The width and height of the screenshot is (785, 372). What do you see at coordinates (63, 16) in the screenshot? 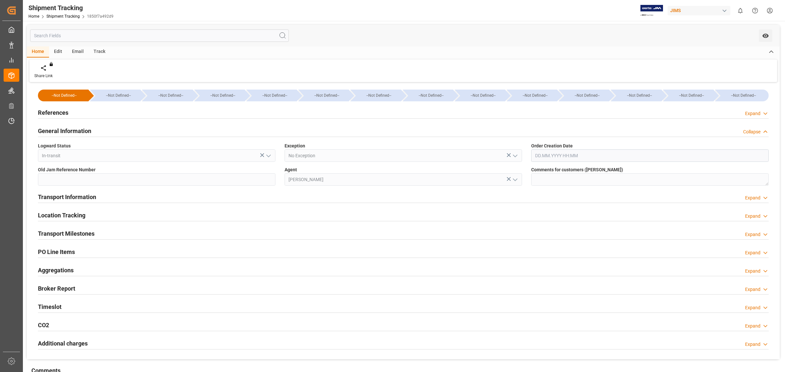
I see `a: Shipment Tracking` at bounding box center [63, 16].